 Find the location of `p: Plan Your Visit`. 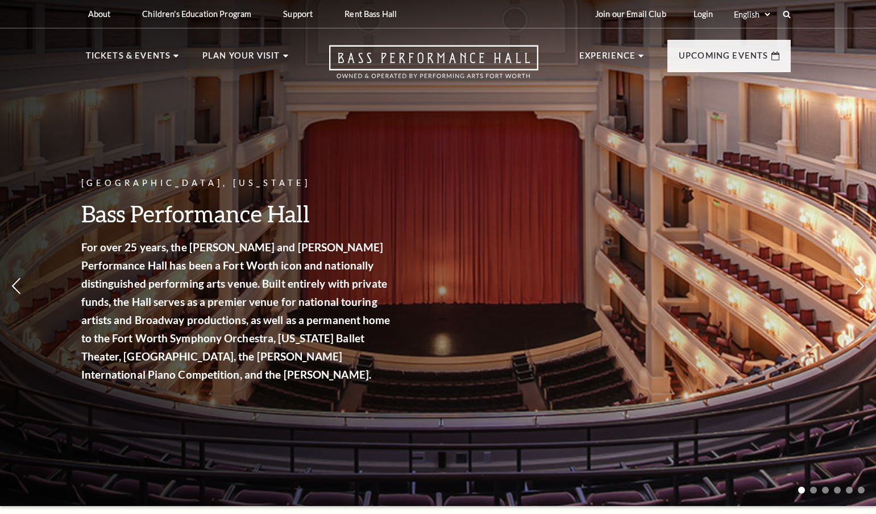

p: Plan Your Visit is located at coordinates (241, 59).